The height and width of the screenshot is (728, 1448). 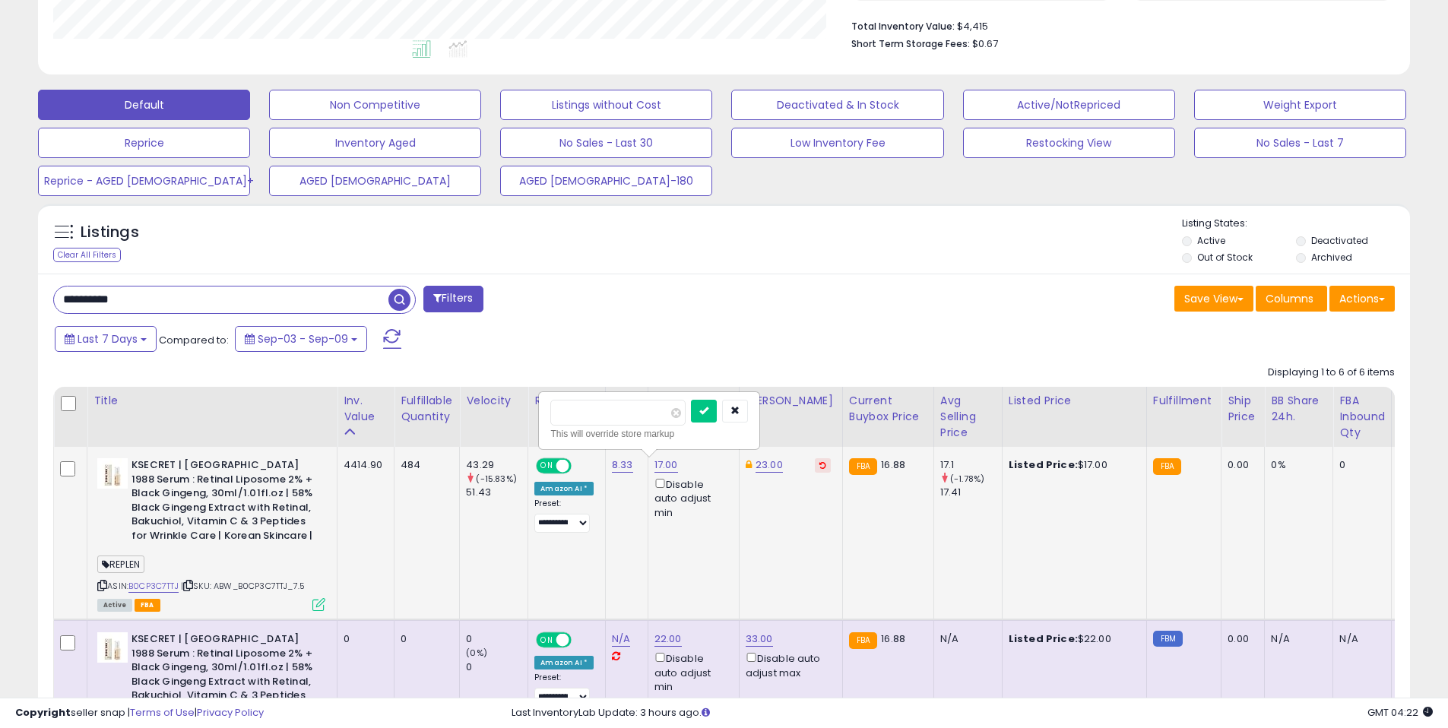 I want to click on div: 43.29, so click(x=496, y=465).